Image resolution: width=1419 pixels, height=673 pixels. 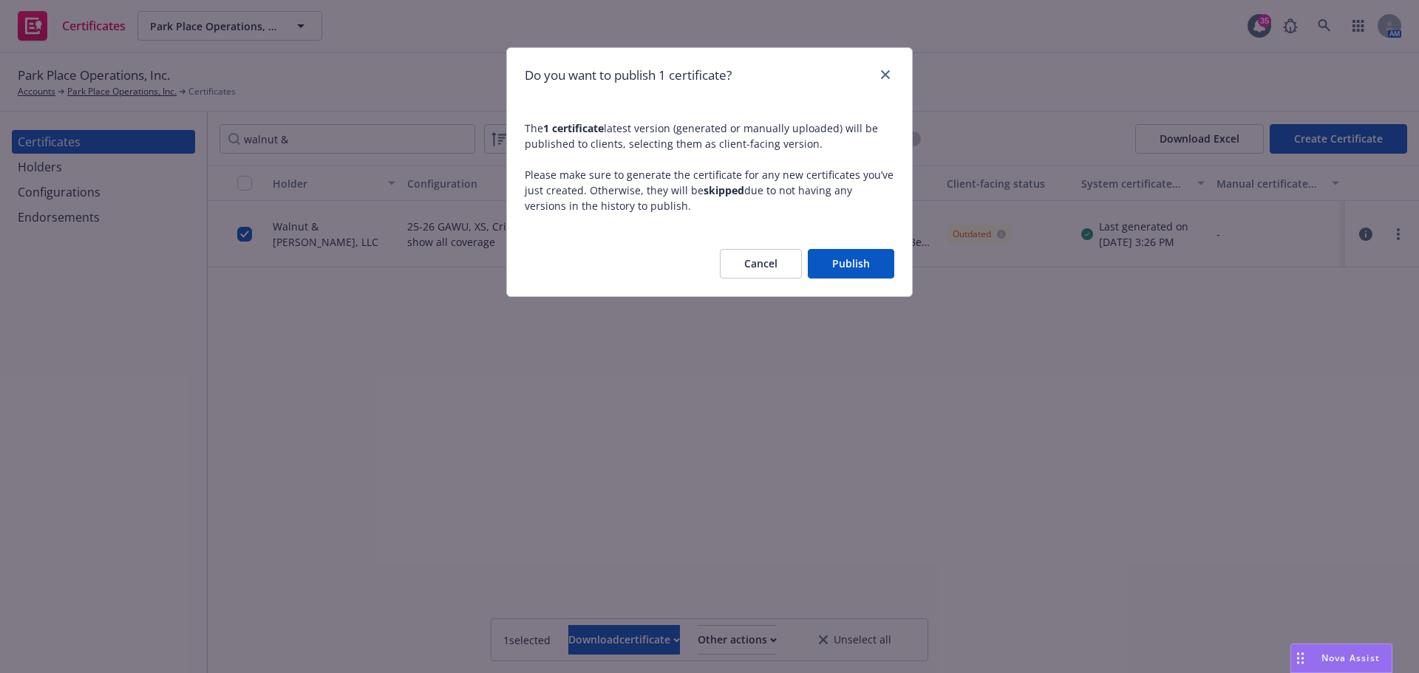 What do you see at coordinates (1341, 658) in the screenshot?
I see `button: Nova Assist` at bounding box center [1341, 658].